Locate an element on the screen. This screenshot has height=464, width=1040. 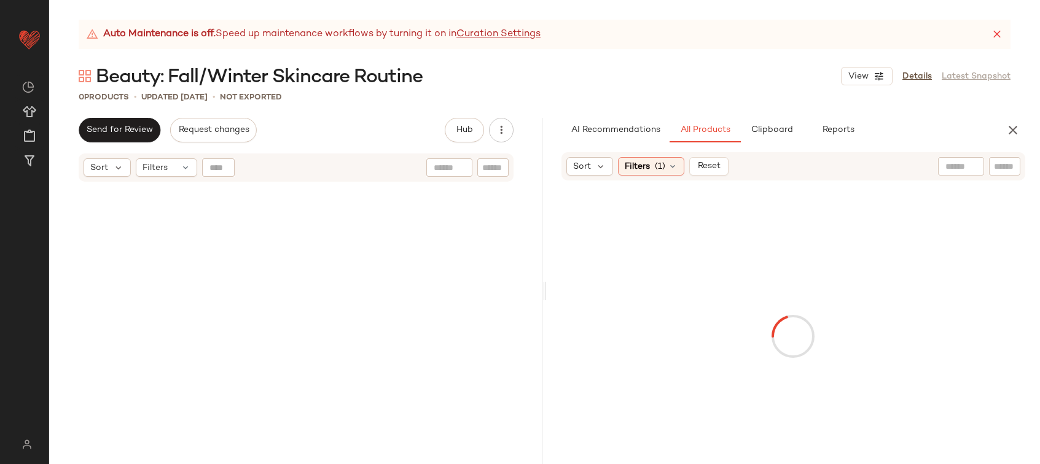
span: View is located at coordinates (858, 77).